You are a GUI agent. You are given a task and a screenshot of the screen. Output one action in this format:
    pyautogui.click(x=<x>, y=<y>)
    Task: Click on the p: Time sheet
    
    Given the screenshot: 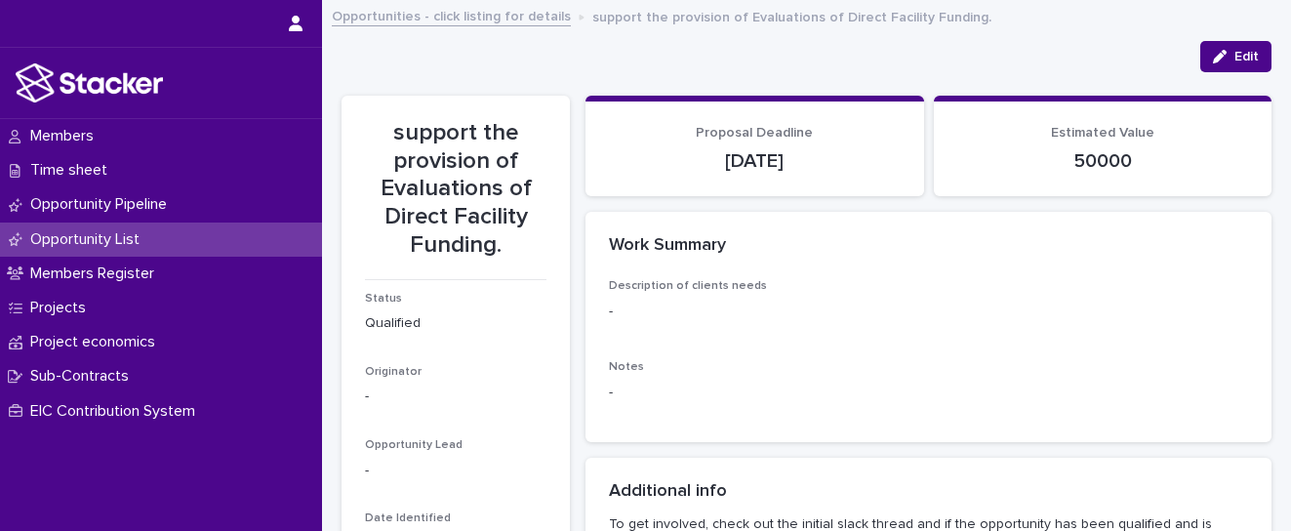 What is the action you would take?
    pyautogui.click(x=72, y=170)
    